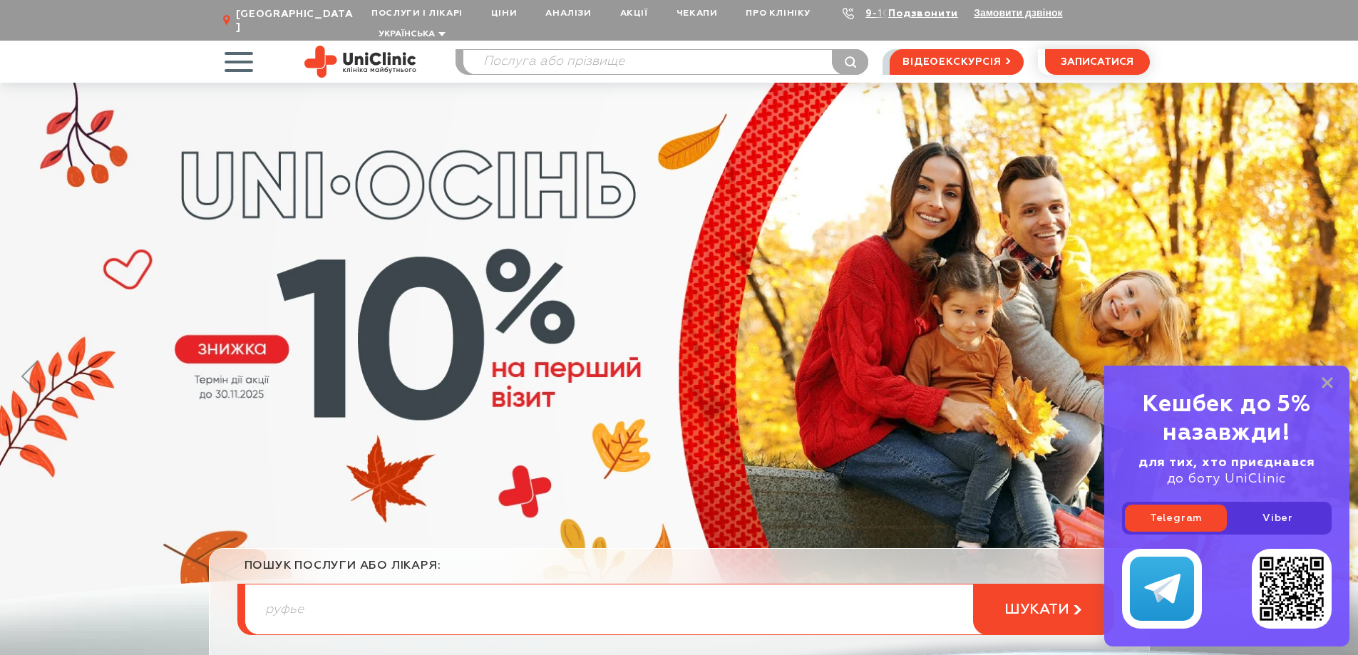 The height and width of the screenshot is (655, 1358). I want to click on div: до боту UniClinic, so click(1227, 471).